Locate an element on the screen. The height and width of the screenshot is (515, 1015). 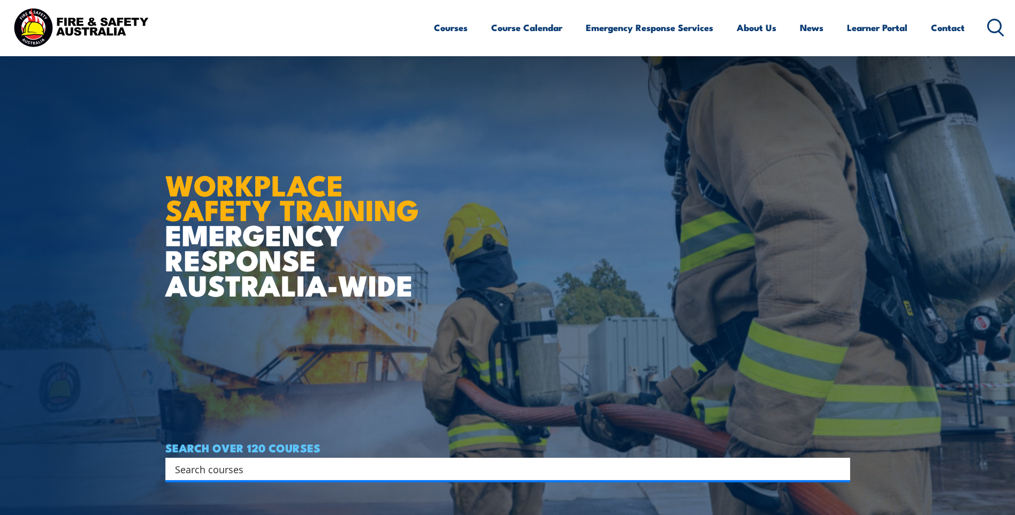
a: Course Calendar is located at coordinates (526, 27).